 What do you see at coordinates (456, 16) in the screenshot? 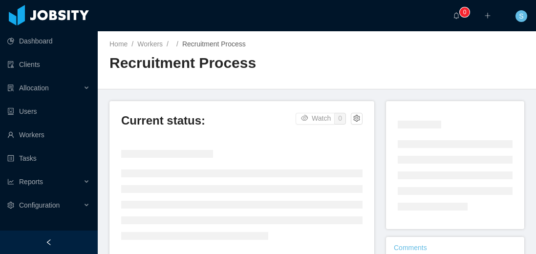
I see `i: icon: bell` at bounding box center [456, 16].